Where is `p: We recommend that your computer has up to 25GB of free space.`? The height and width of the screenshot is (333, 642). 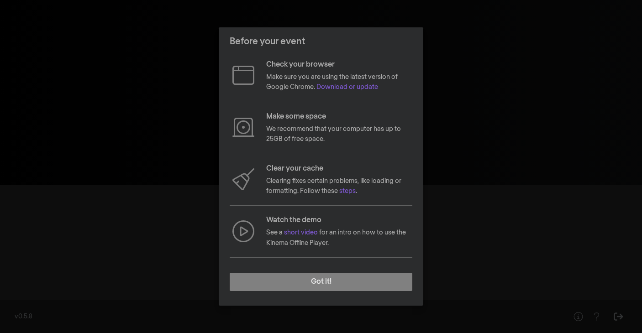
p: We recommend that your computer has up to 25GB of free space. is located at coordinates (339, 134).